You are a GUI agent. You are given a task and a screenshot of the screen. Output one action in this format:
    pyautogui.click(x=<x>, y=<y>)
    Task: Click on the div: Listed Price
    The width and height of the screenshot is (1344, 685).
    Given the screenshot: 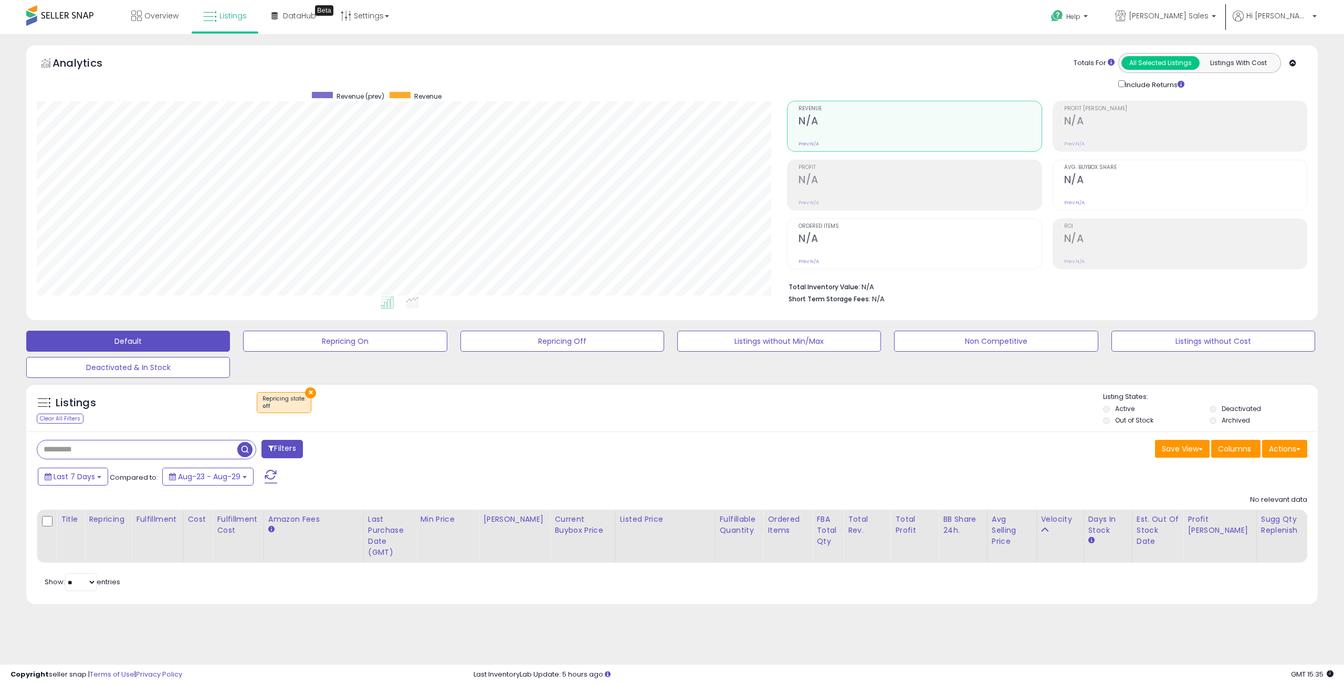 What is the action you would take?
    pyautogui.click(x=665, y=519)
    